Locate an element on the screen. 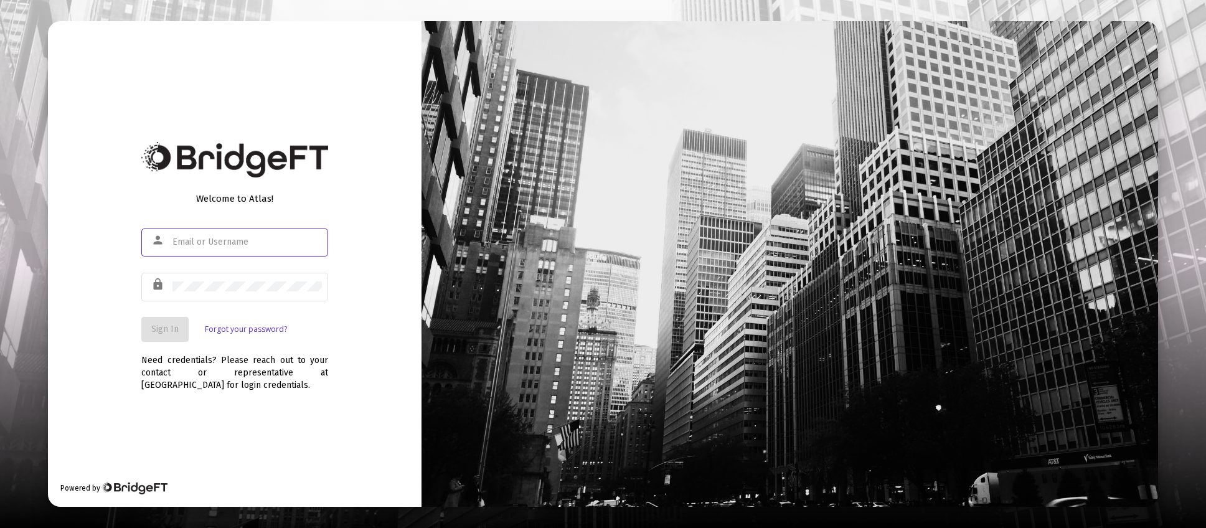  a: Forgot your password? is located at coordinates (246, 329).